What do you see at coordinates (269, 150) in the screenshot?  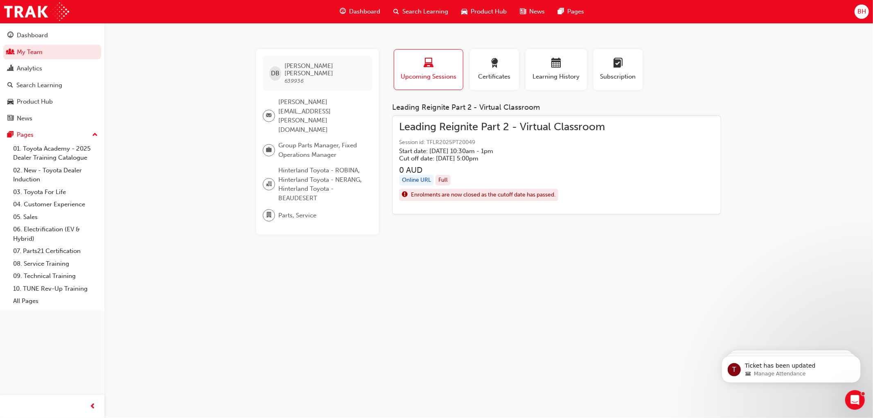 I see `span: briefcase-icon` at bounding box center [269, 150].